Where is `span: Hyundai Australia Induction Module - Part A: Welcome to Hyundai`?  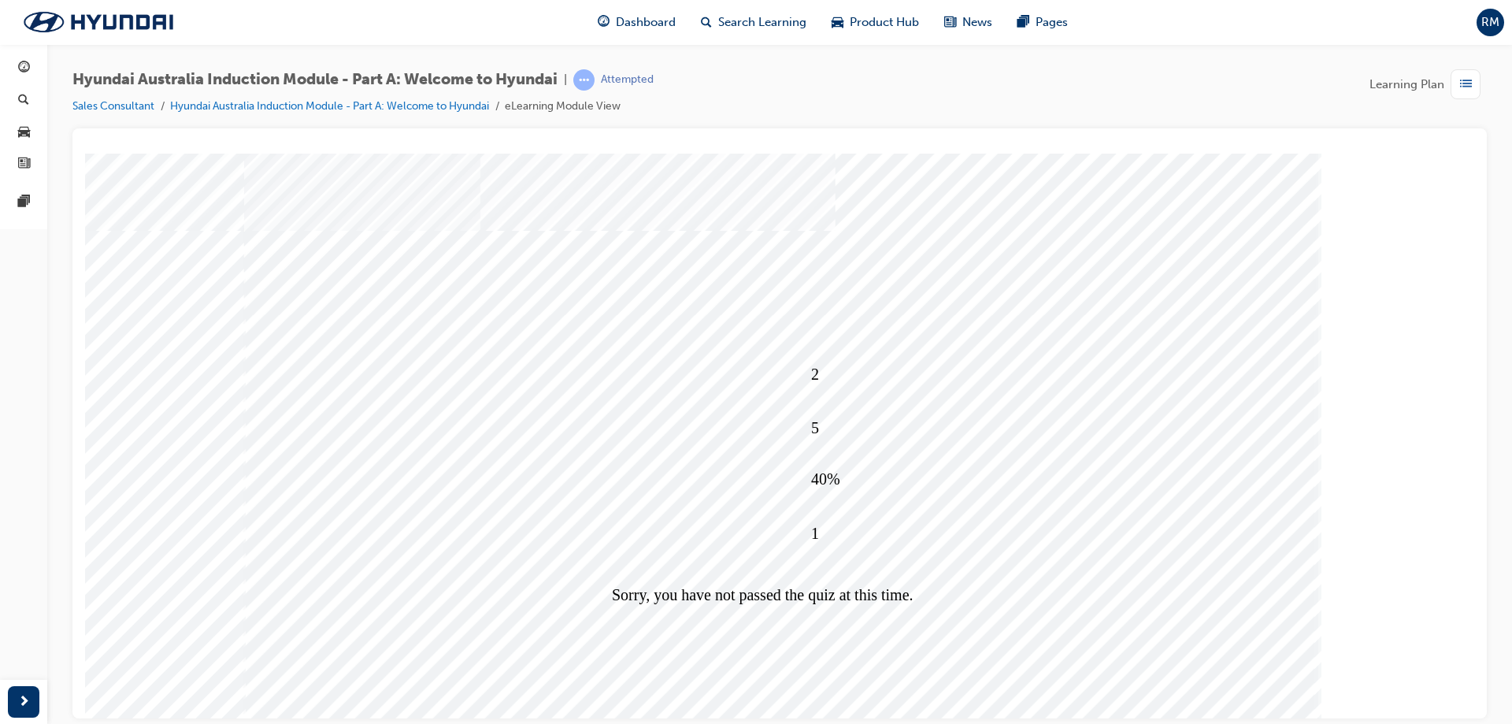 span: Hyundai Australia Induction Module - Part A: Welcome to Hyundai is located at coordinates (315, 80).